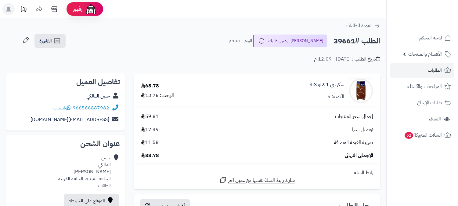 This screenshot has width=458, height=206. What do you see at coordinates (363, 26) in the screenshot?
I see `a: العودة للطلبات` at bounding box center [363, 26].